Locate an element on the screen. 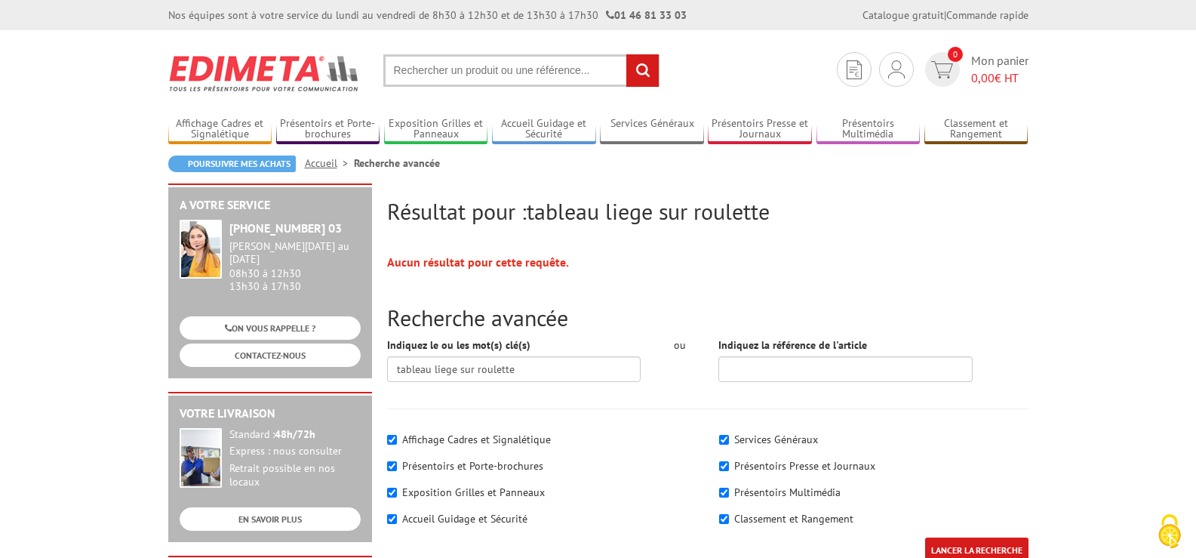 The image size is (1196, 558). label: Services Généraux is located at coordinates (776, 439).